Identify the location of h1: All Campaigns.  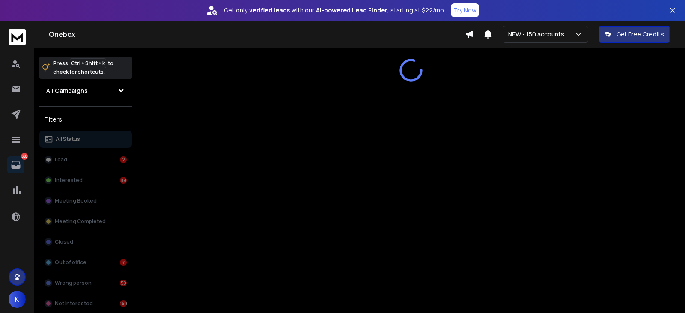
(67, 91).